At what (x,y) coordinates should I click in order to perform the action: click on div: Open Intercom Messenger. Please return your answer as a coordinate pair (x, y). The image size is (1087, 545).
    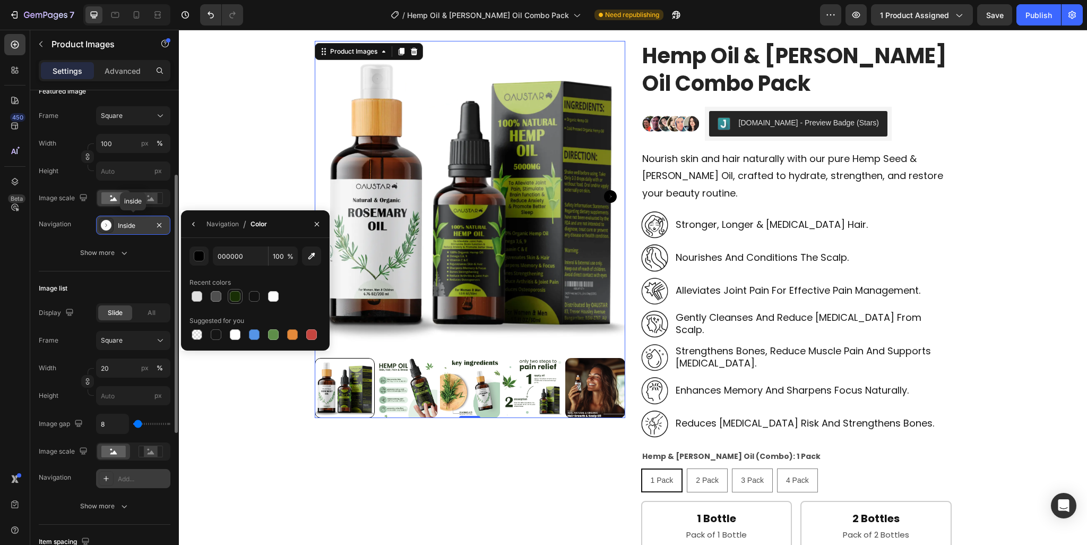
    Looking at the image, I should click on (1064, 505).